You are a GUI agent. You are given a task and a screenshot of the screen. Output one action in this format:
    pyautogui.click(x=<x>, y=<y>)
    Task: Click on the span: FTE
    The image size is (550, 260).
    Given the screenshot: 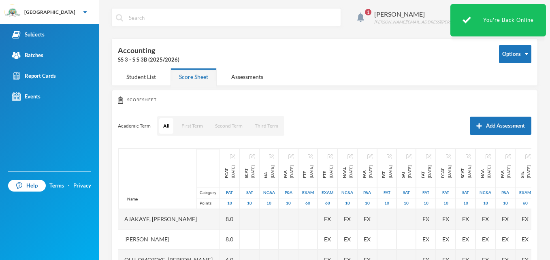 What is the action you would take?
    pyautogui.click(x=305, y=172)
    